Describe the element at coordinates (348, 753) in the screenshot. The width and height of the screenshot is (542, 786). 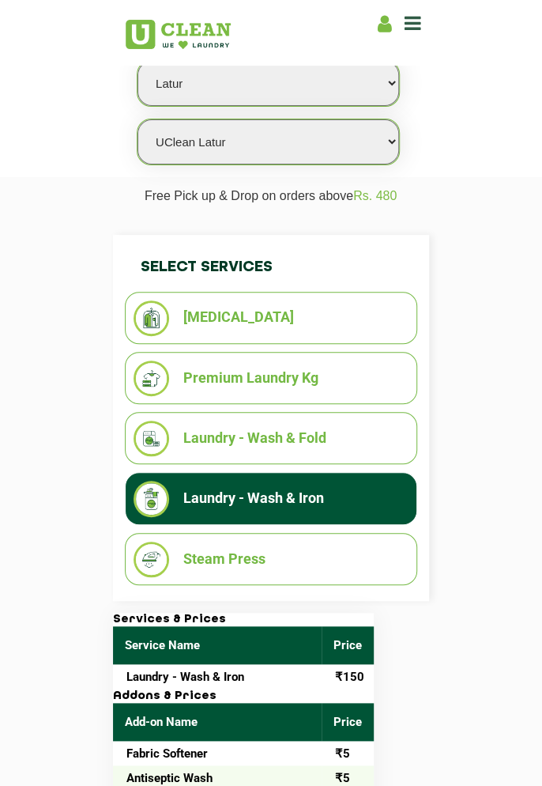
I see `td: ₹5` at that location.